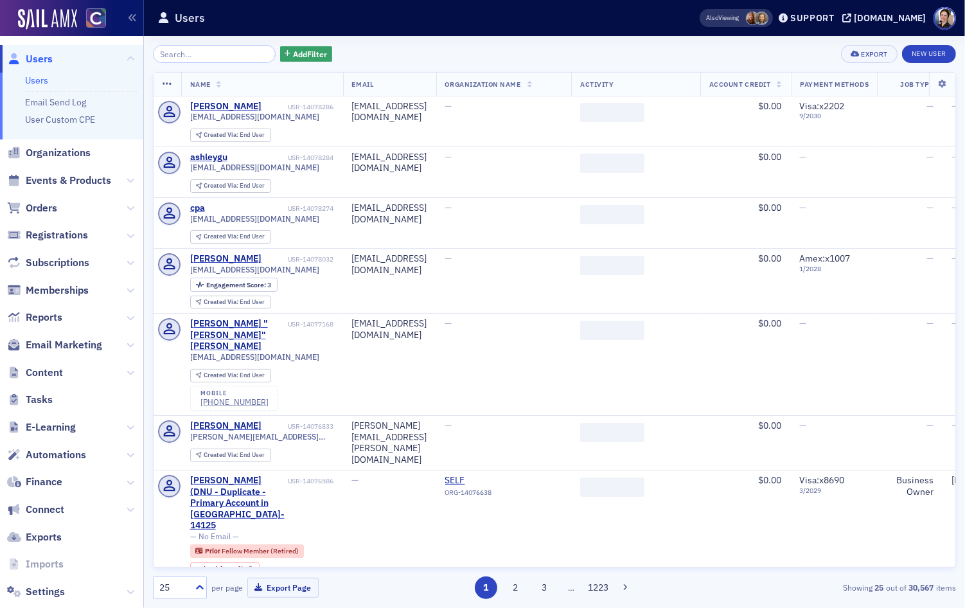 This screenshot has height=608, width=965. What do you see at coordinates (64, 345) in the screenshot?
I see `span: Email Marketing` at bounding box center [64, 345].